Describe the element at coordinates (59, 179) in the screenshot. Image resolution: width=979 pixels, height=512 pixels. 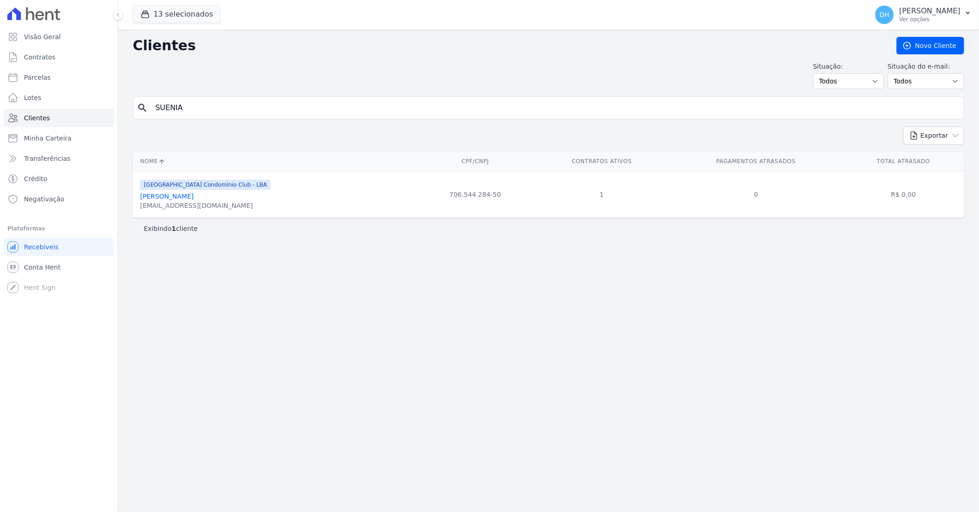
I see `a: Crédito` at that location.